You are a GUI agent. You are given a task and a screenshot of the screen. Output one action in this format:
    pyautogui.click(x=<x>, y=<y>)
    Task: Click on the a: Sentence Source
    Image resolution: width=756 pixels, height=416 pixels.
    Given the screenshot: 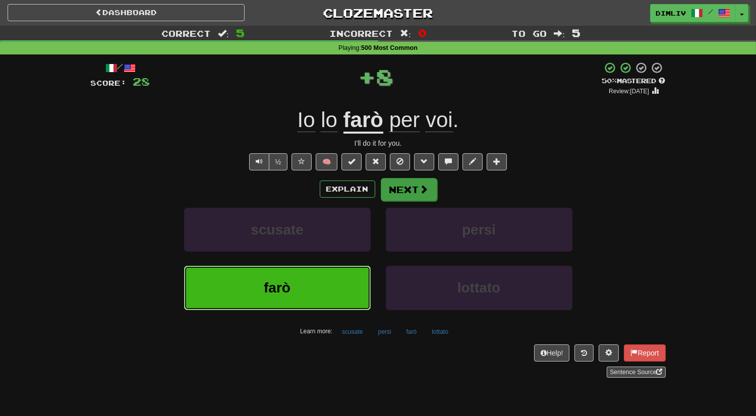 What is the action you would take?
    pyautogui.click(x=636, y=372)
    